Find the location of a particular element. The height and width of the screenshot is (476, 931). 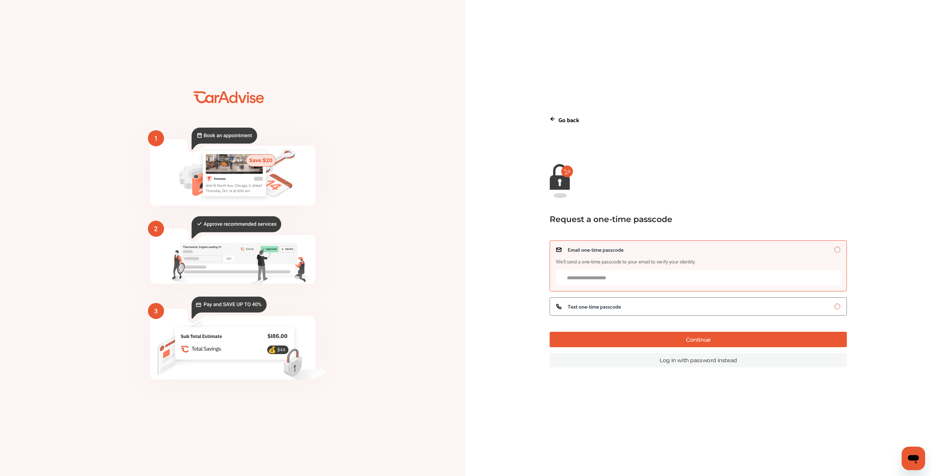

a: Log in with password instead is located at coordinates (698, 360).